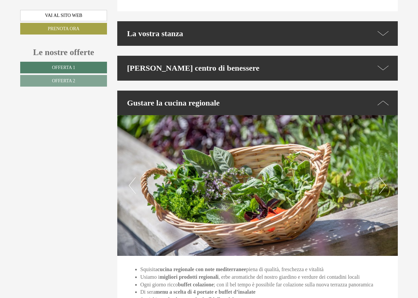  Describe the element at coordinates (64, 81) in the screenshot. I see `span: Offerta 2` at that location.